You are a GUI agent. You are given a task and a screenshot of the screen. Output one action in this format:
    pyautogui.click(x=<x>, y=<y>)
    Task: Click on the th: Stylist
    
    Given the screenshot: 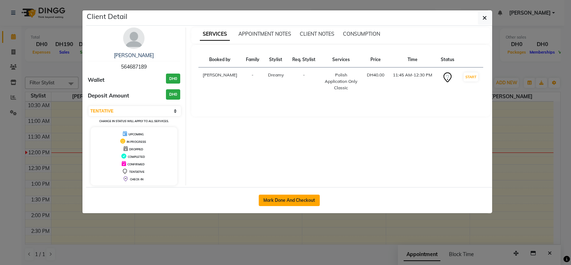 What is the action you would take?
    pyautogui.click(x=276, y=60)
    